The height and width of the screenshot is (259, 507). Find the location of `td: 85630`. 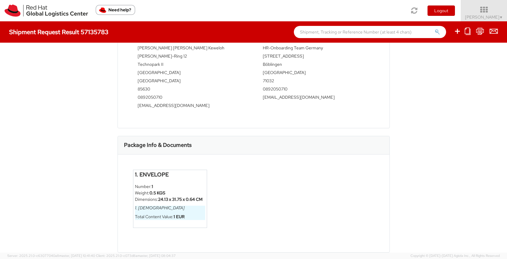

td: 85630 is located at coordinates (191, 90).